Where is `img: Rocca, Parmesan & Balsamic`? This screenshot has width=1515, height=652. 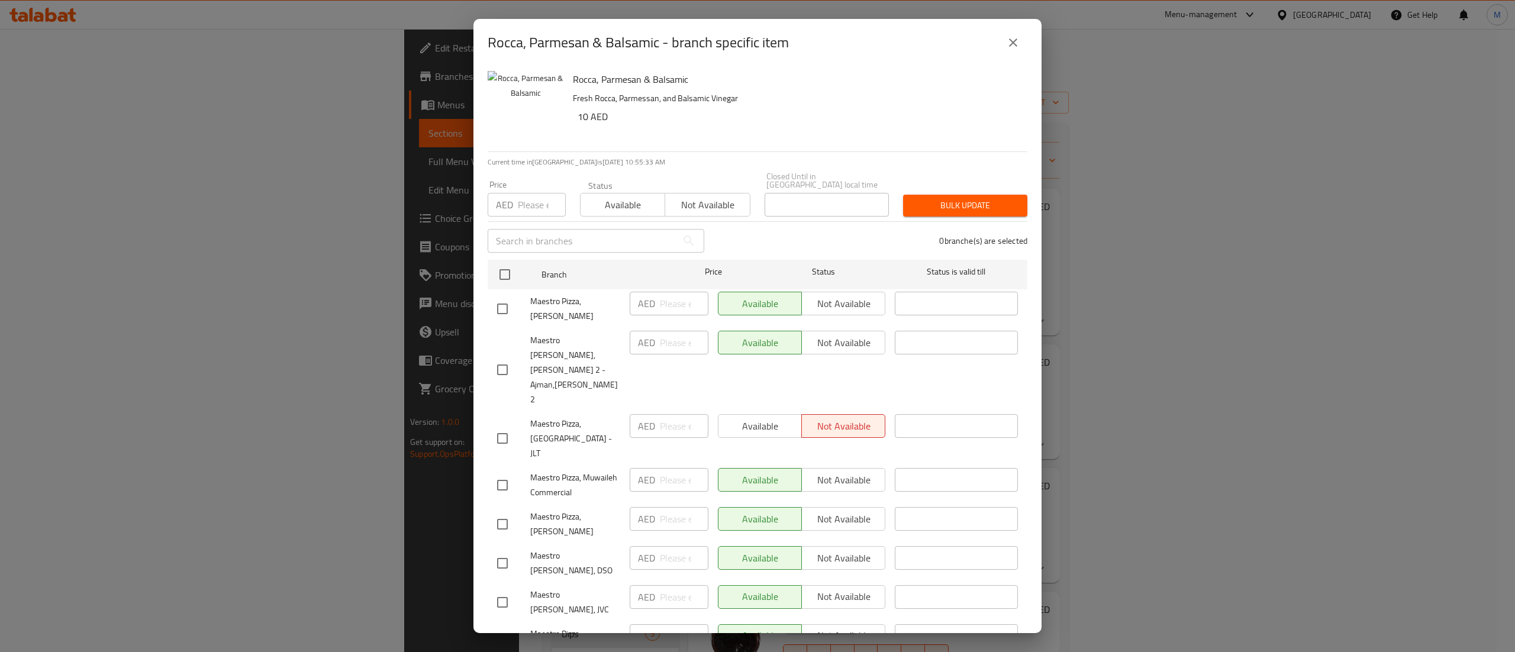 img: Rocca, Parmesan & Balsamic is located at coordinates (526, 109).